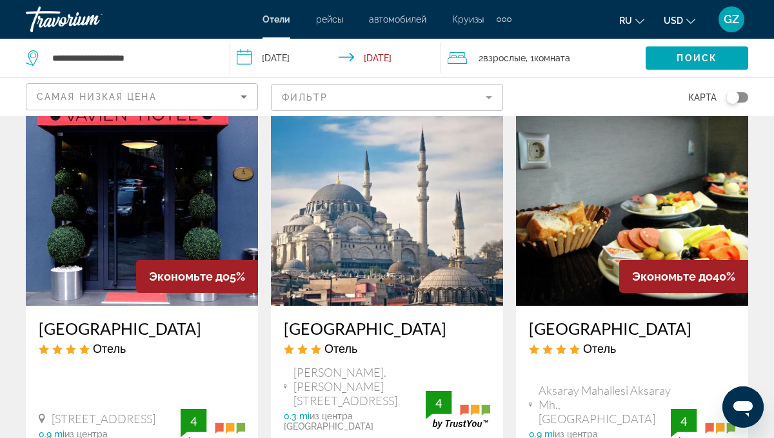 Image resolution: width=774 pixels, height=438 pixels. Describe the element at coordinates (502, 58) in the screenshot. I see `span: 2` at that location.